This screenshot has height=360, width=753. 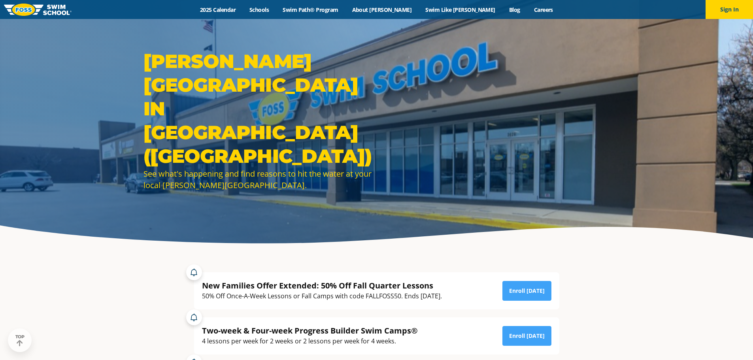 I want to click on a: Schools, so click(x=259, y=9).